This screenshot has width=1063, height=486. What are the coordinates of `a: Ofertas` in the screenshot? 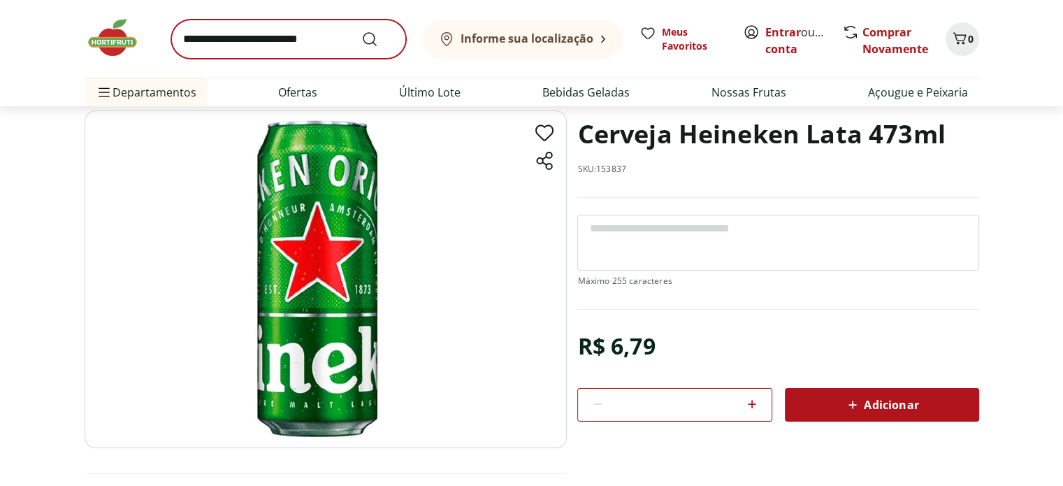 It's located at (298, 92).